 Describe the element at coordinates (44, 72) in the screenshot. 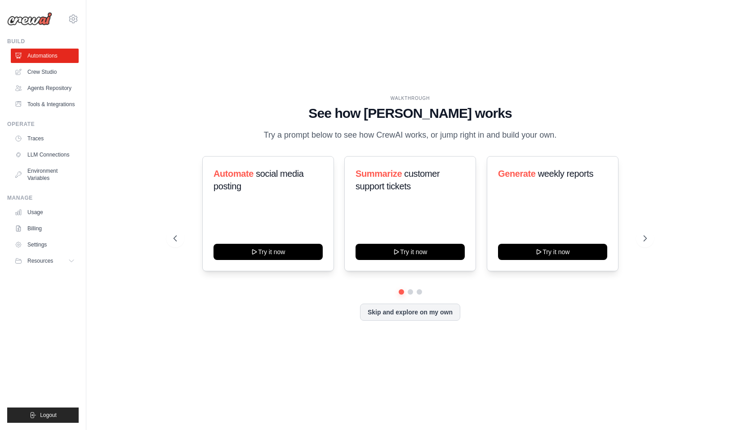

I see `a: Crew Studio` at that location.